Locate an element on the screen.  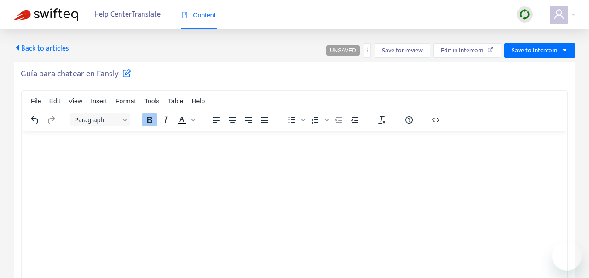
button: Increase indent is located at coordinates (355, 120).